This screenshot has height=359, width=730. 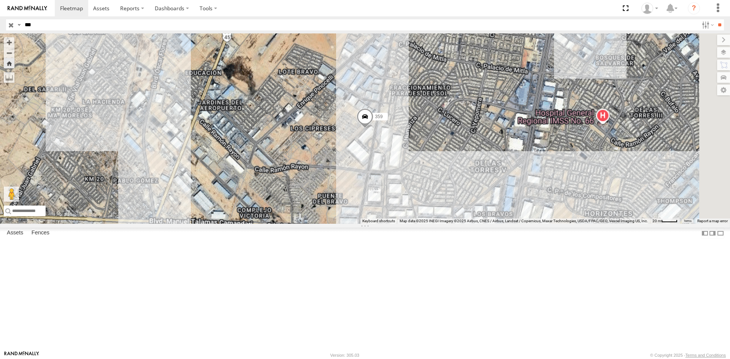 What do you see at coordinates (345, 355) in the screenshot?
I see `div: Version: 305.03` at bounding box center [345, 355].